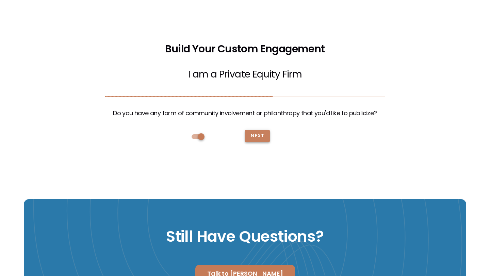 The image size is (490, 276). What do you see at coordinates (245, 236) in the screenshot?
I see `h2: Still Have Questions?` at bounding box center [245, 236].